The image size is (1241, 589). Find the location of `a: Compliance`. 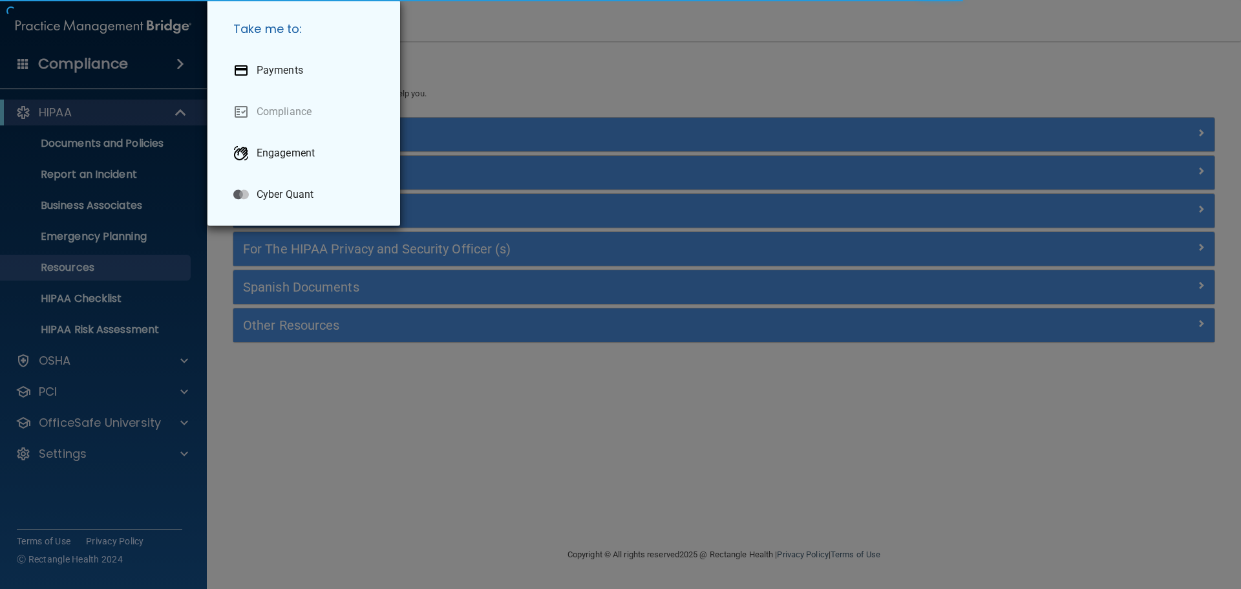

a: Compliance is located at coordinates (306, 112).